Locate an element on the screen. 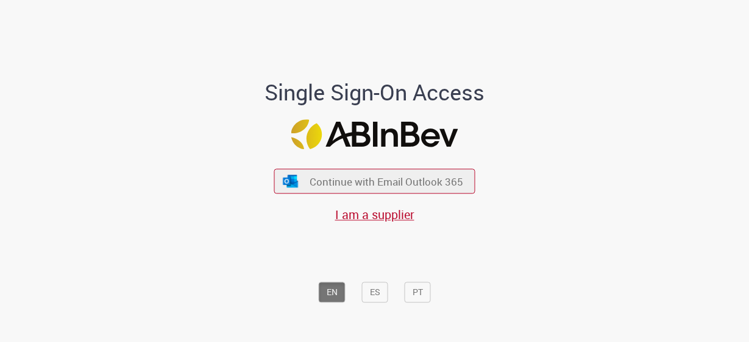  img: ícone Azure/Microsoft 360 is located at coordinates (290, 181).